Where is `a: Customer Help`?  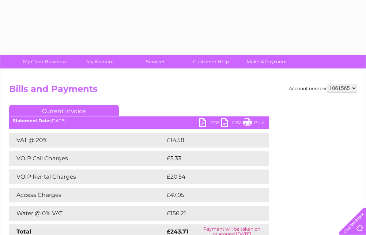 a: Customer Help is located at coordinates (211, 61).